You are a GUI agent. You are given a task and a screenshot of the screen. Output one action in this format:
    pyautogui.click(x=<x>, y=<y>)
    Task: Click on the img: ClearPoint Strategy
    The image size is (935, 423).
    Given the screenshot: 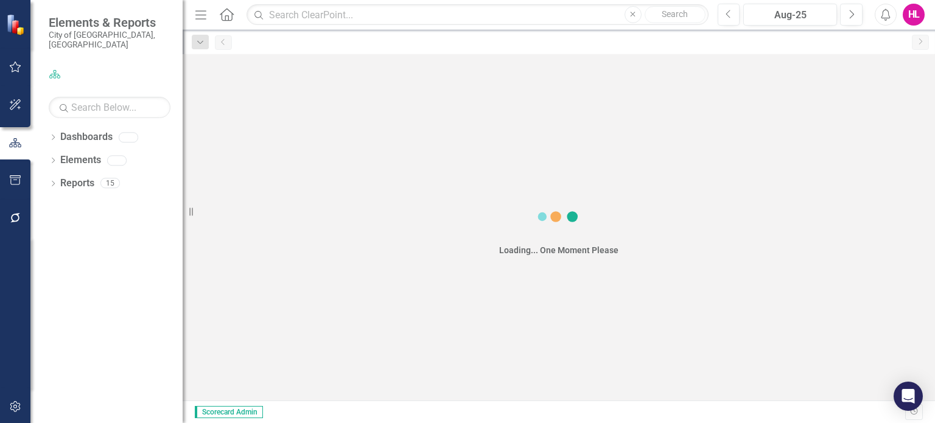 What is the action you would take?
    pyautogui.click(x=16, y=24)
    